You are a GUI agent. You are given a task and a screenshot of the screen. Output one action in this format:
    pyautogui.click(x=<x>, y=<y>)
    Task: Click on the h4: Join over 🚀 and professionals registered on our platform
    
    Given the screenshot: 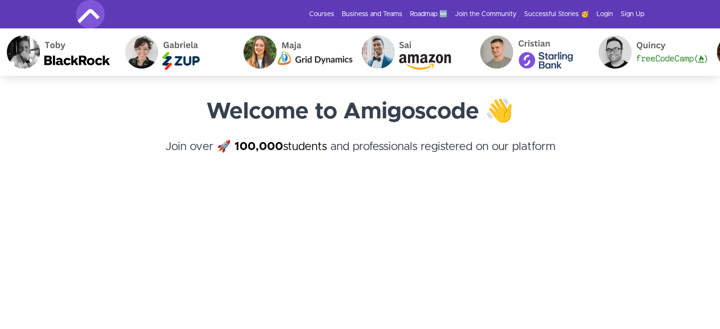 What is the action you would take?
    pyautogui.click(x=360, y=155)
    